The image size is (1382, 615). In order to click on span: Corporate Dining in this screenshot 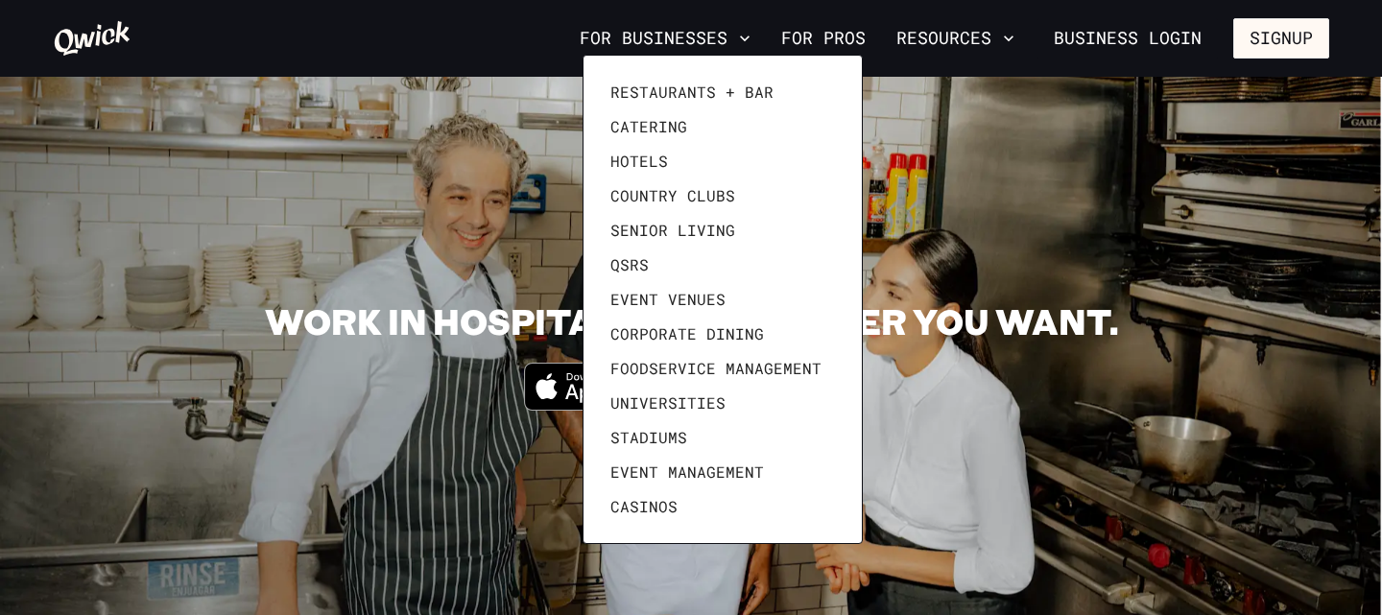, I will do `click(687, 334)`.